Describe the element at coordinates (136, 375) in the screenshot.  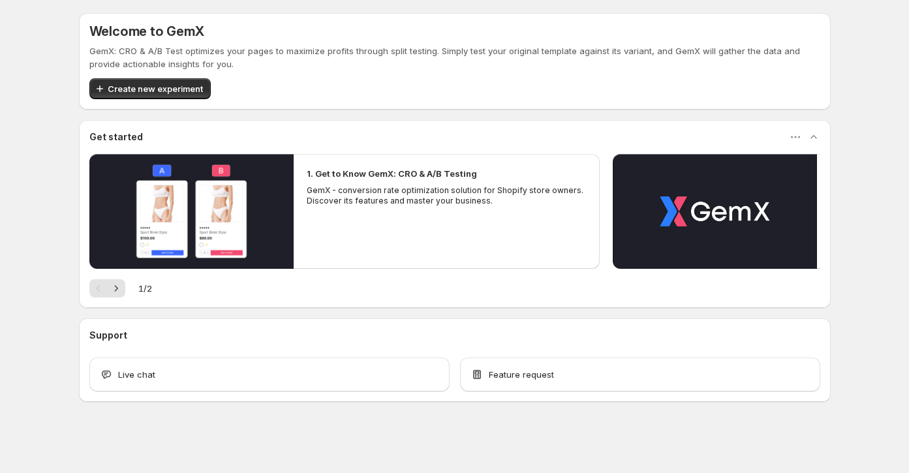
I see `span: Live chat` at that location.